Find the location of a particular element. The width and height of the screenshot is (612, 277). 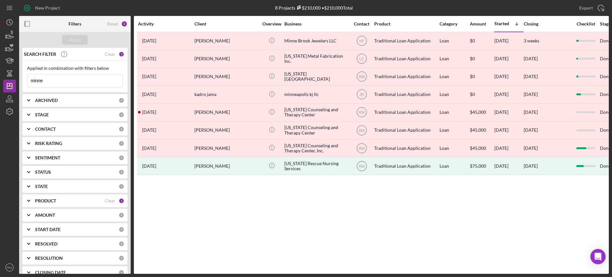

div: minneapolis kj llc is located at coordinates (316, 94).